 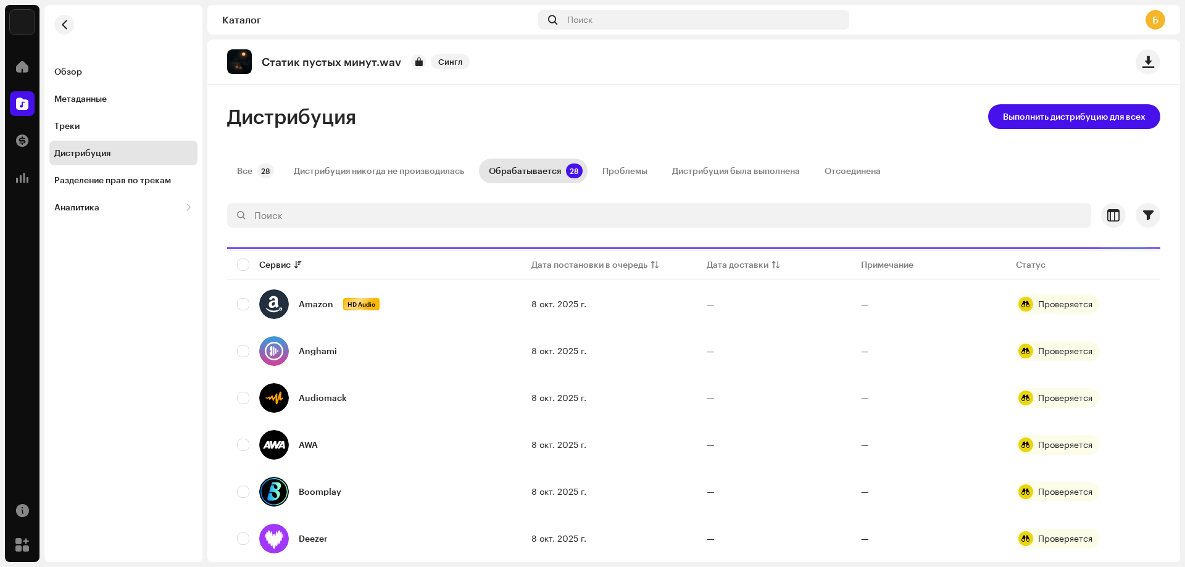 What do you see at coordinates (112, 180) in the screenshot?
I see `div: Разделение прав по трекам` at bounding box center [112, 180].